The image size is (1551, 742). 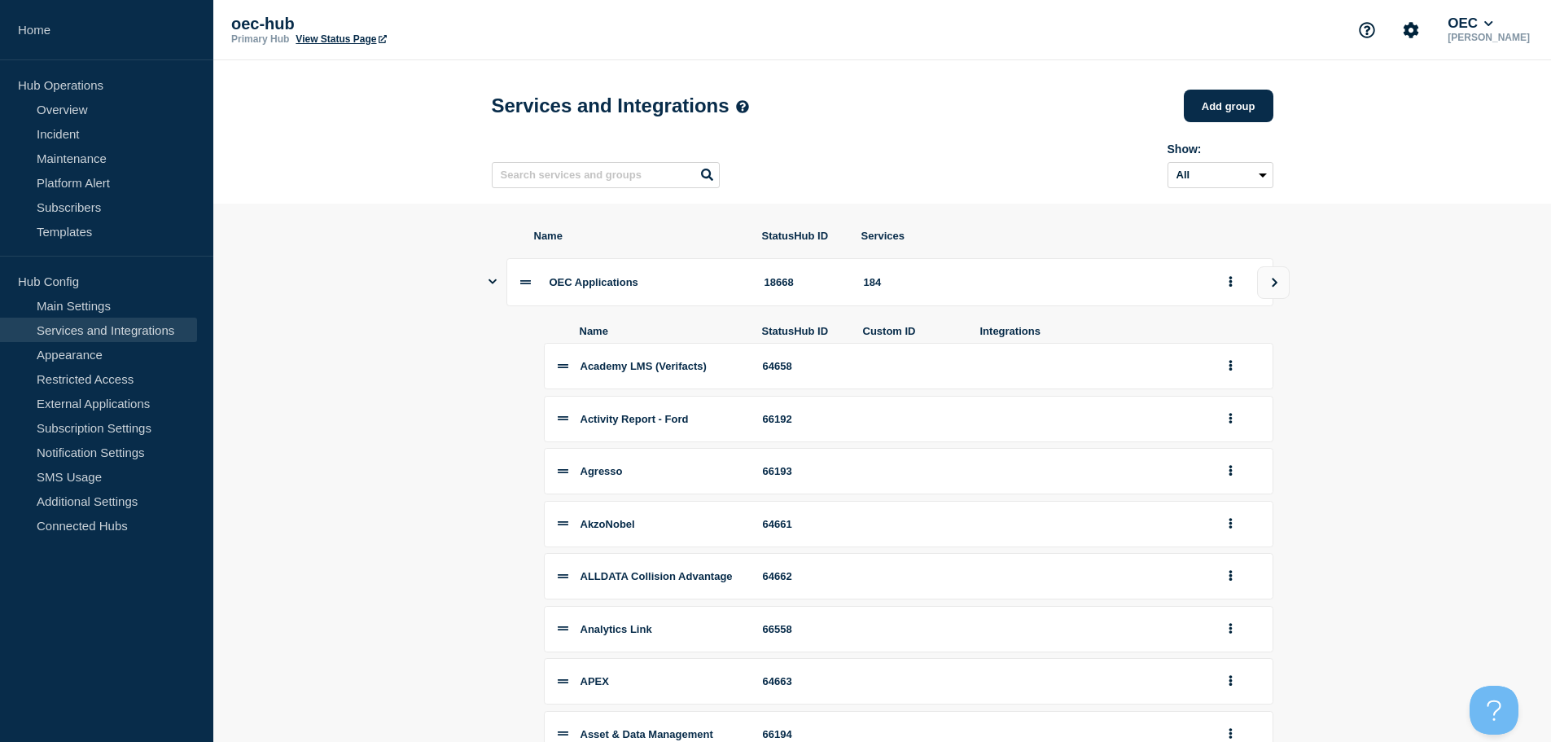 What do you see at coordinates (593, 282) in the screenshot?
I see `span: OEC Applications` at bounding box center [593, 282].